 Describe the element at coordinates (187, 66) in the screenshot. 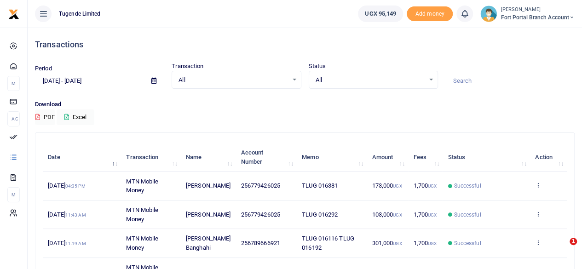

I see `label: Transaction` at that location.